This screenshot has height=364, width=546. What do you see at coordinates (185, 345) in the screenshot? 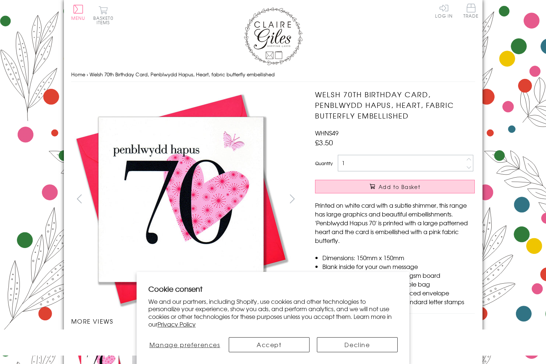
I see `button: Manage preferences` at bounding box center [185, 345].